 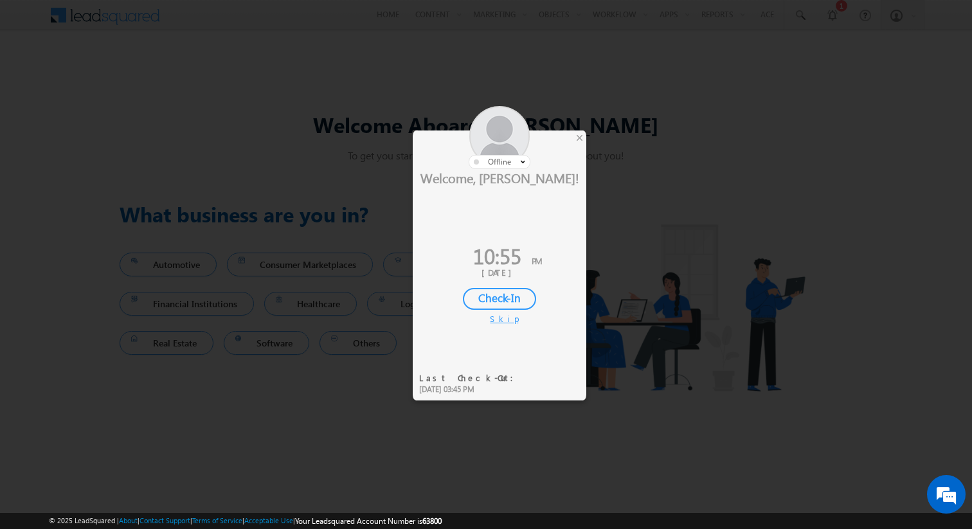 What do you see at coordinates (470, 378) in the screenshot?
I see `div: Last Check-Out:` at bounding box center [470, 378].